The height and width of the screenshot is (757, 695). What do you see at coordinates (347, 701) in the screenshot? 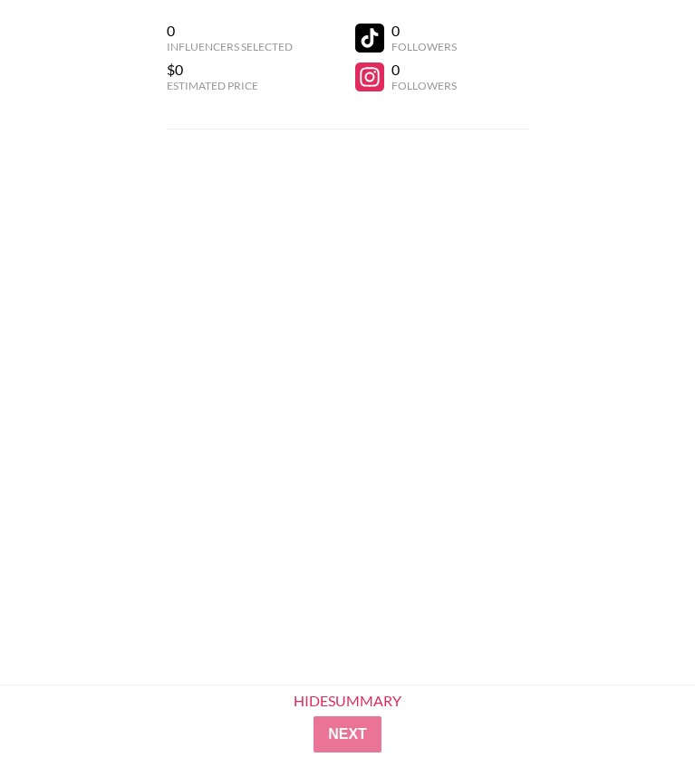
I see `div: Hide Summary` at bounding box center [347, 701].